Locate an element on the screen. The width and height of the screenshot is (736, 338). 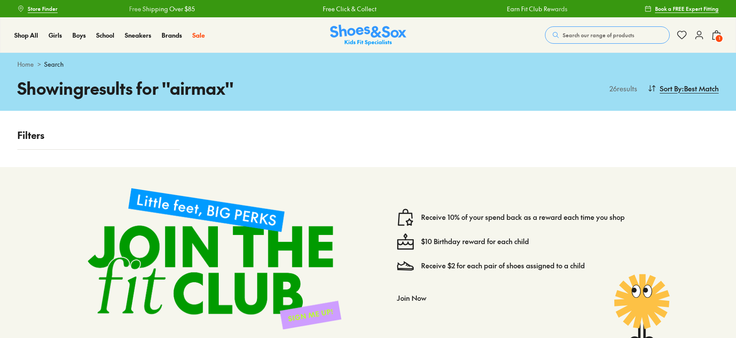
a: Brands is located at coordinates (171, 35).